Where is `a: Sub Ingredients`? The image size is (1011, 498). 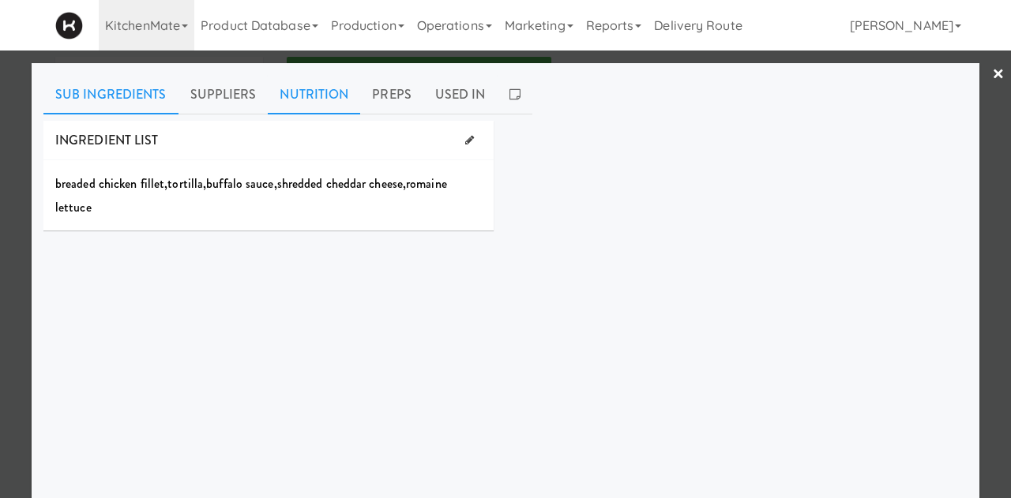 a: Sub Ingredients is located at coordinates (111, 95).